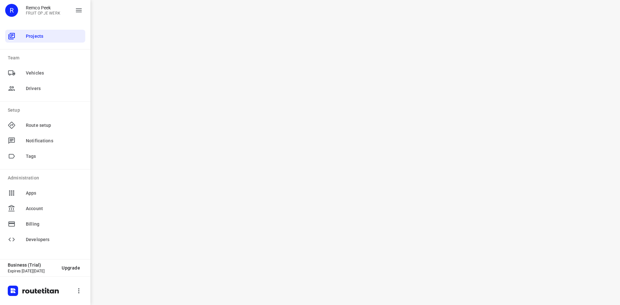 This screenshot has width=620, height=305. Describe the element at coordinates (45, 224) in the screenshot. I see `div: Billing` at that location.